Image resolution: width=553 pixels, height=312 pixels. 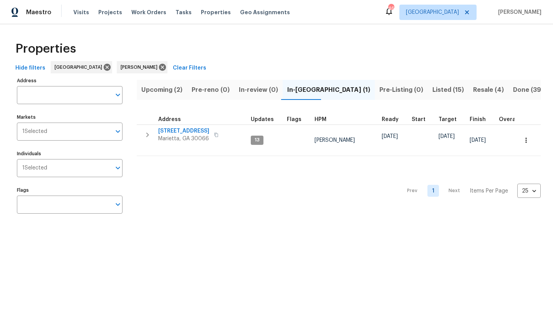 I want to click on span: Flags, so click(x=294, y=120).